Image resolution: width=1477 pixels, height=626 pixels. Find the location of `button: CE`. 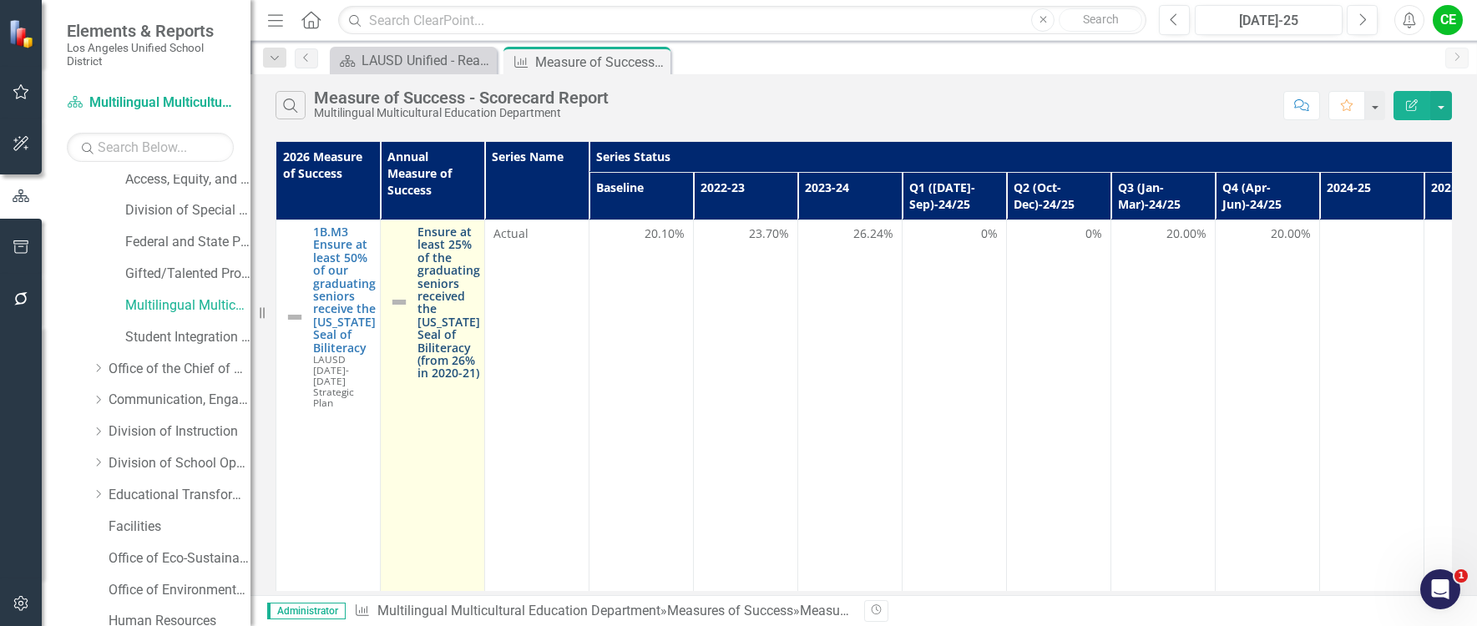

button: CE is located at coordinates (1448, 20).